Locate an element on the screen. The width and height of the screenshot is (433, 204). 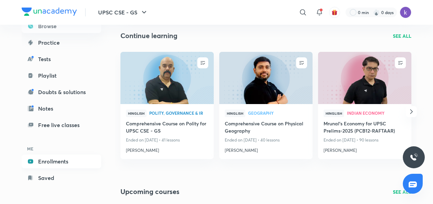
a: Tests is located at coordinates (61, 59).